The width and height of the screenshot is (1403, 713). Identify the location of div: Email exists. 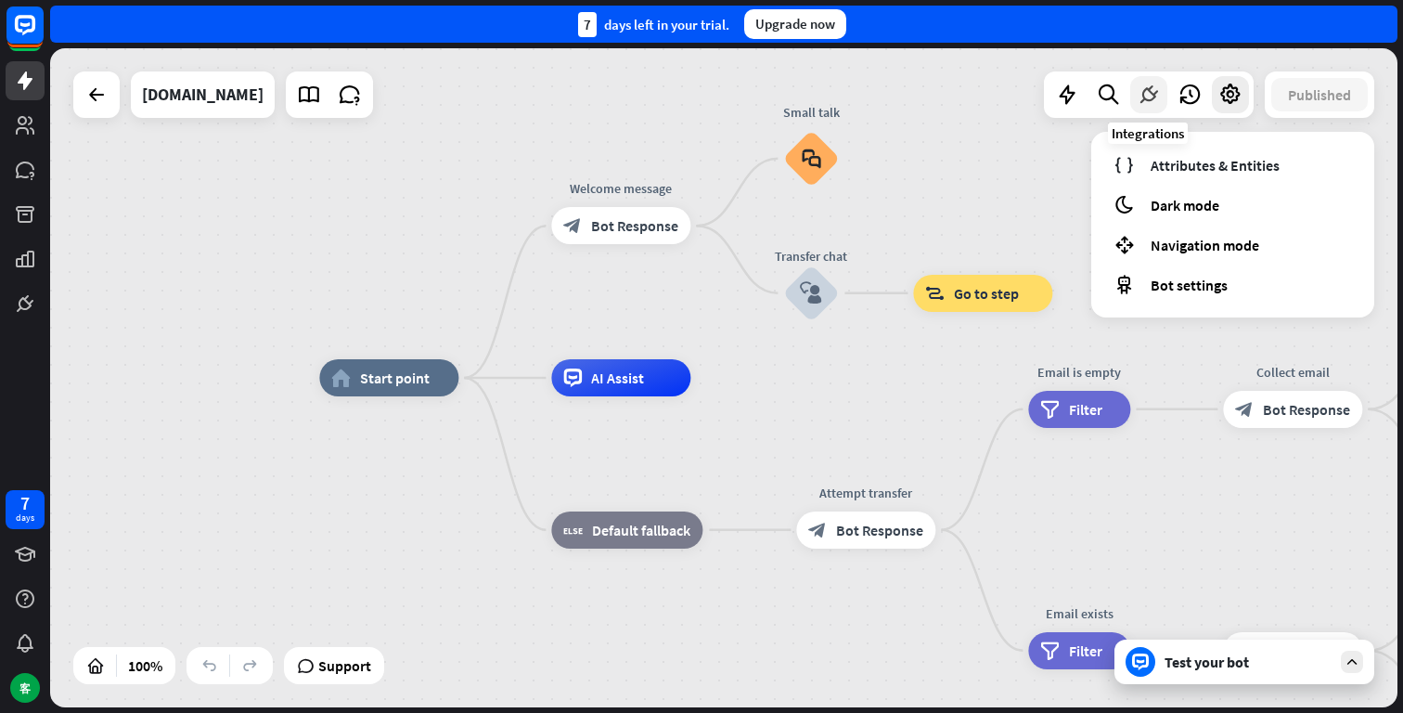
(1079, 613).